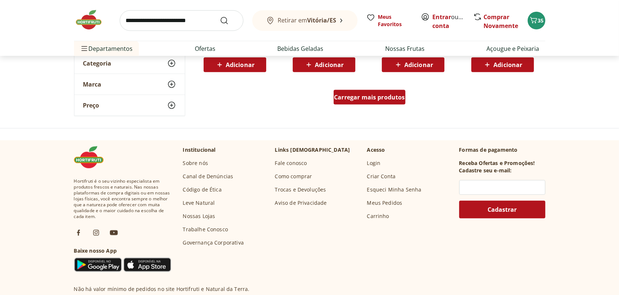  What do you see at coordinates (502, 210) in the screenshot?
I see `span: Cadastrar` at bounding box center [502, 210].